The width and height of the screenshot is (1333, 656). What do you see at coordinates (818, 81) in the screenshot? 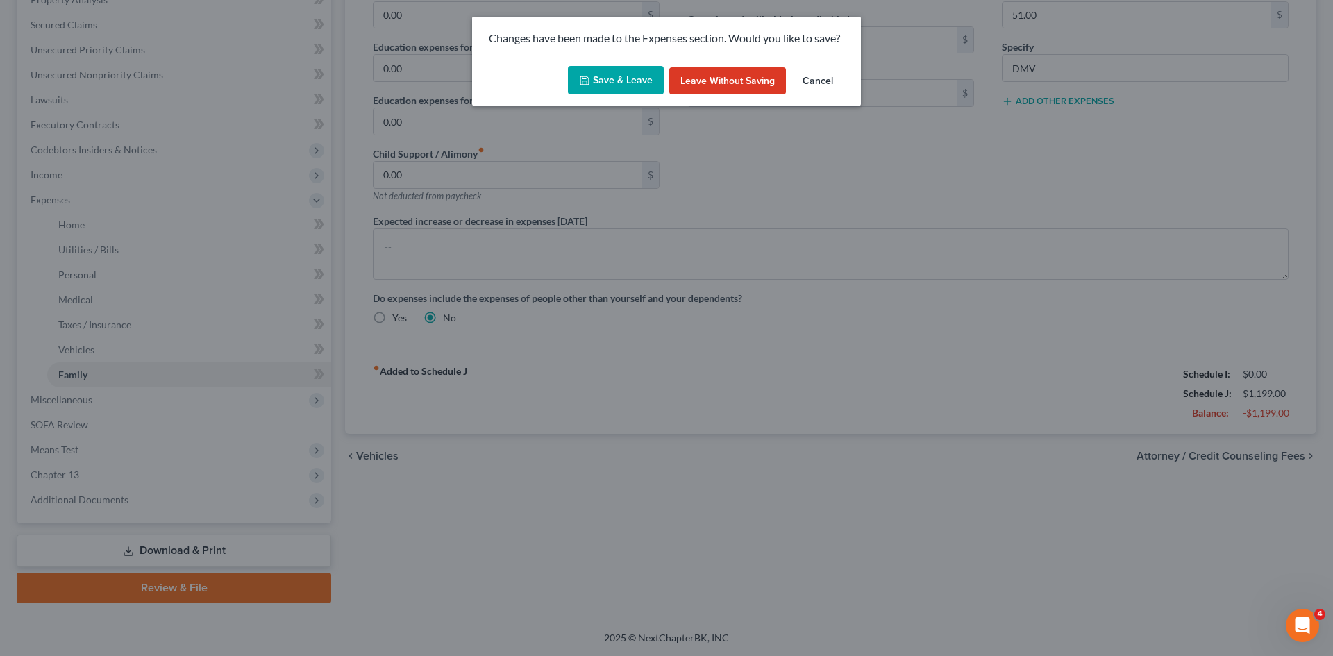
I see `button: Cancel` at bounding box center [818, 81].